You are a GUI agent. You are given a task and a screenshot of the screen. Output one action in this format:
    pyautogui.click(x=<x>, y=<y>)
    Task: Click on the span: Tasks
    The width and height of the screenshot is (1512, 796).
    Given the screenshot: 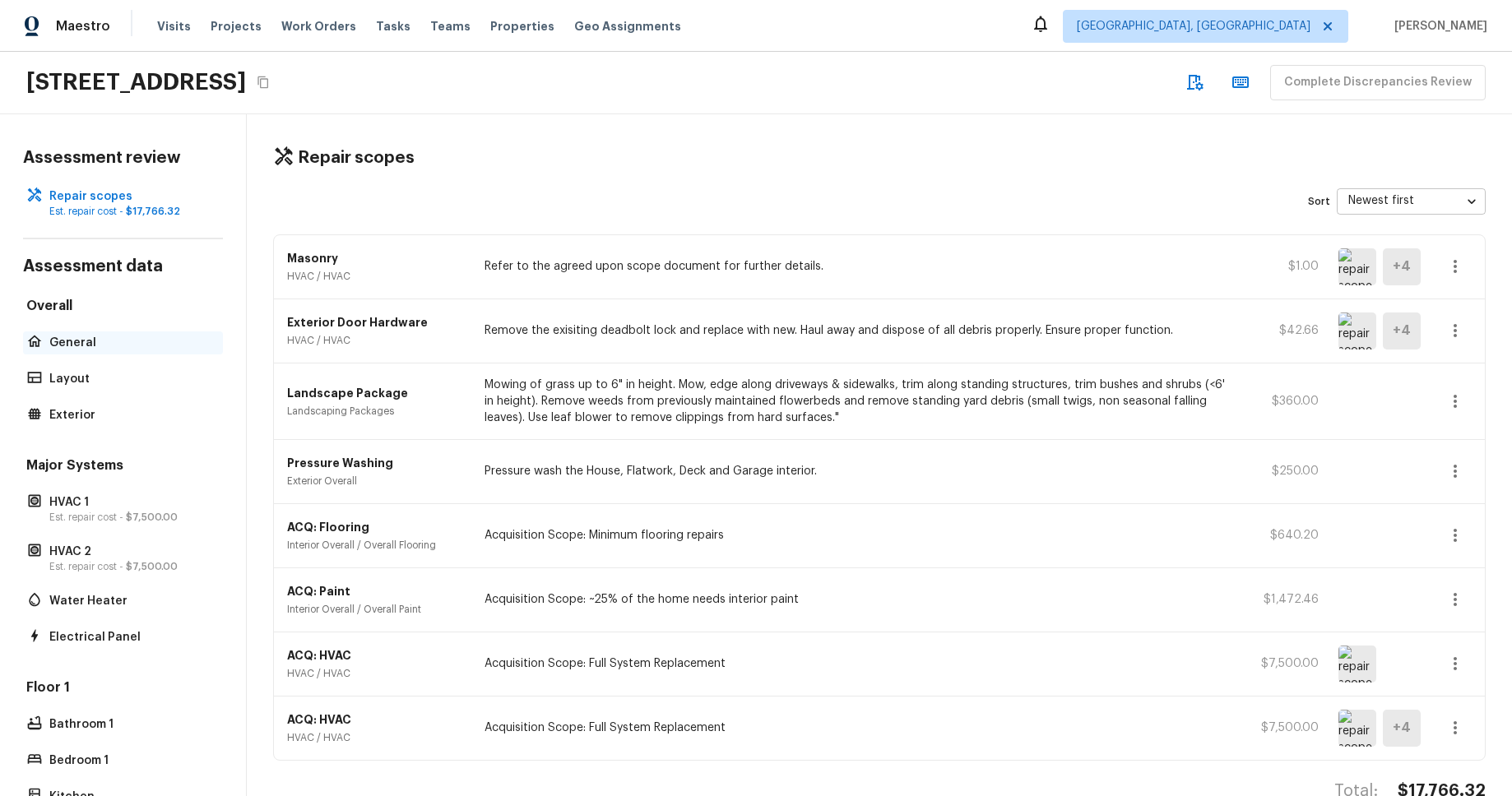 What is the action you would take?
    pyautogui.click(x=393, y=26)
    